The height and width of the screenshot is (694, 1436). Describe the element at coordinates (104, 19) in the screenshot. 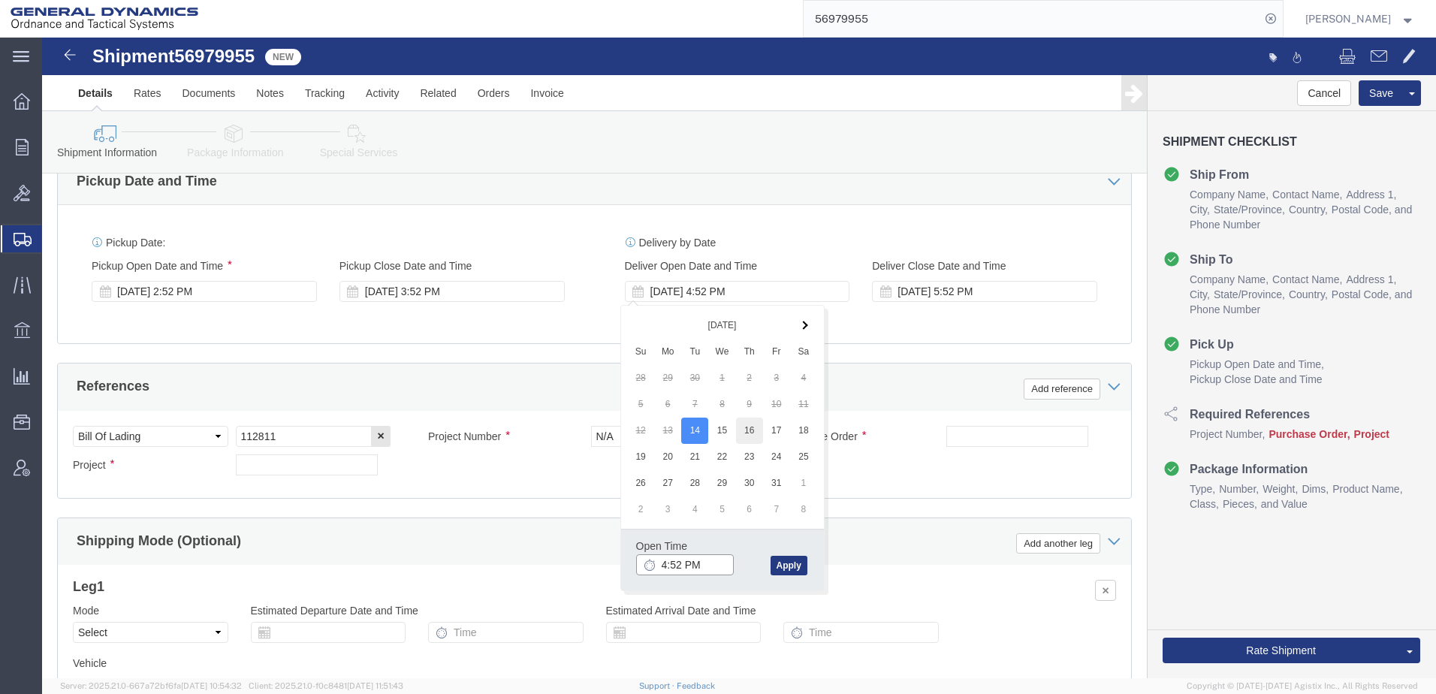

I see `img: logo` at that location.